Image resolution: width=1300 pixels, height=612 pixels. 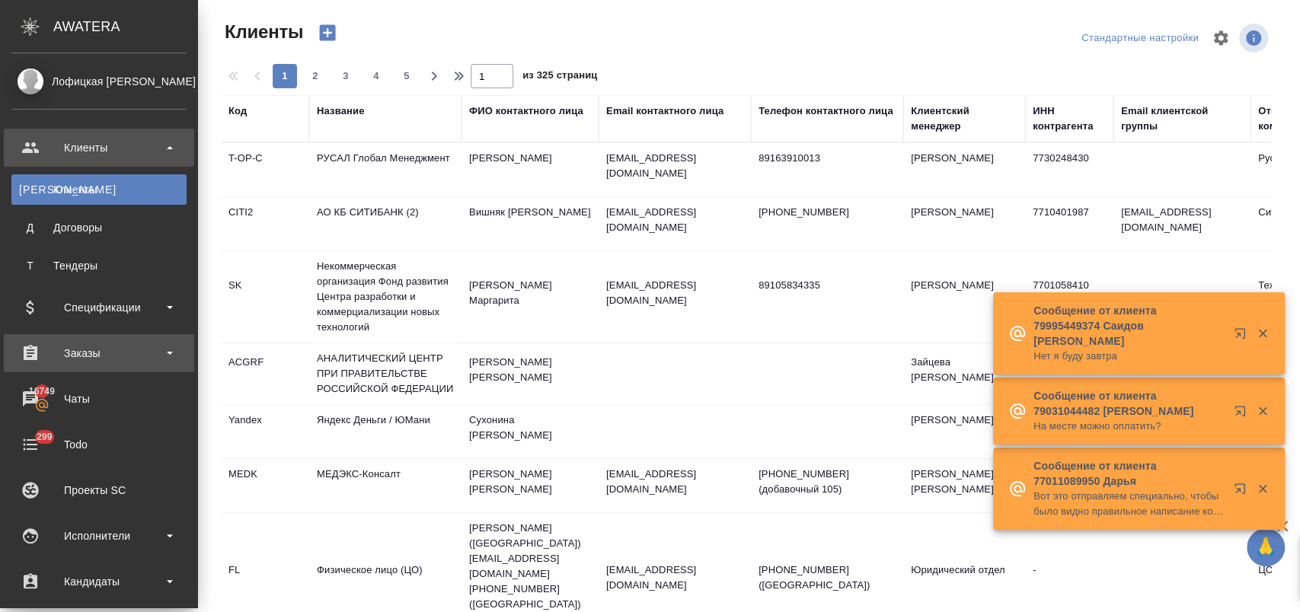 I want to click on td: МЕДЭКС-Консалт, so click(x=385, y=486).